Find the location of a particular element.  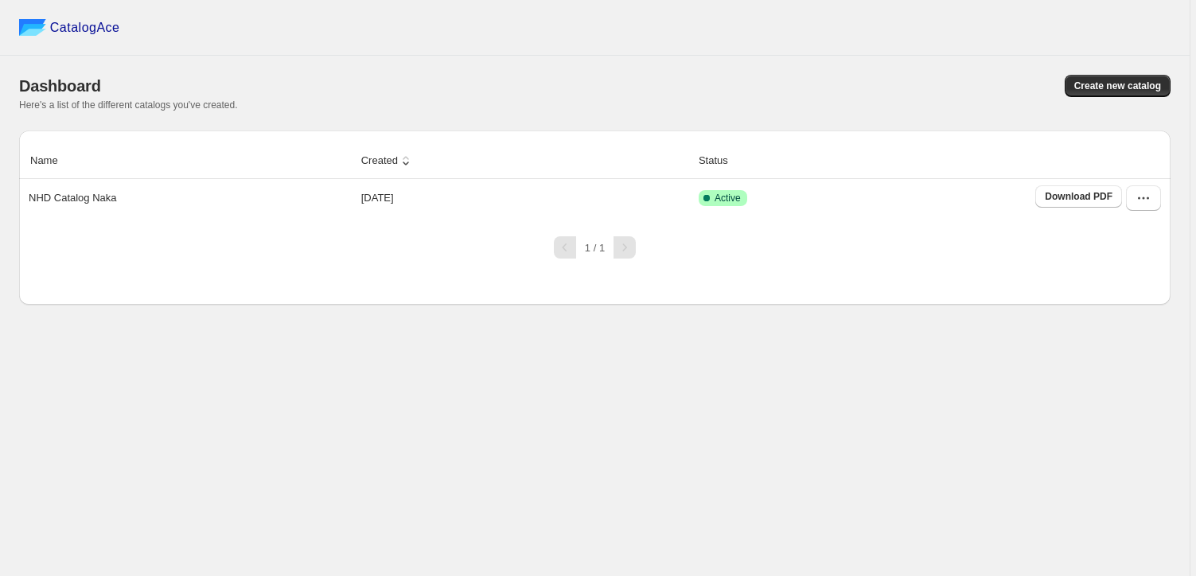

span: CatalogAce is located at coordinates (85, 28).